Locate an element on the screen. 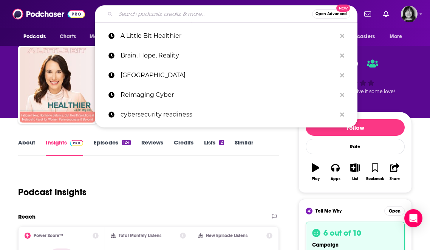 This screenshot has width=430, height=250. span: New is located at coordinates (343, 8).